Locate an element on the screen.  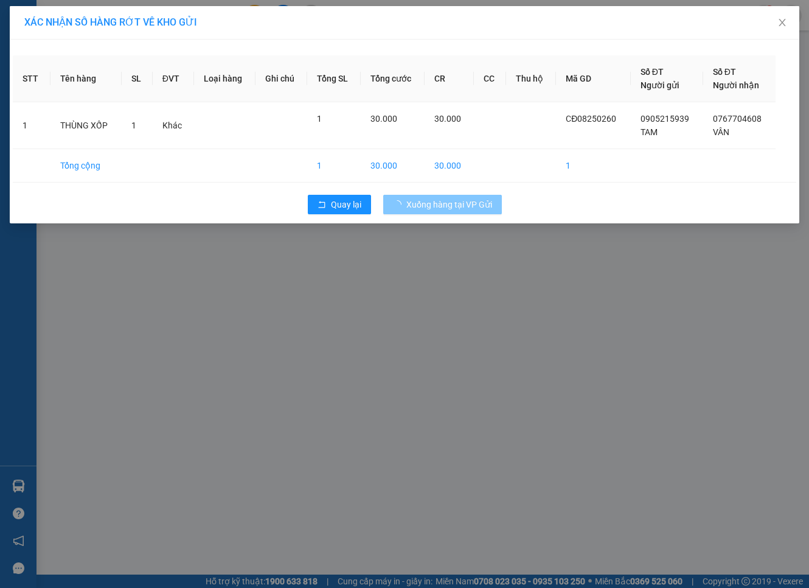
span: Quay lại is located at coordinates (346, 204).